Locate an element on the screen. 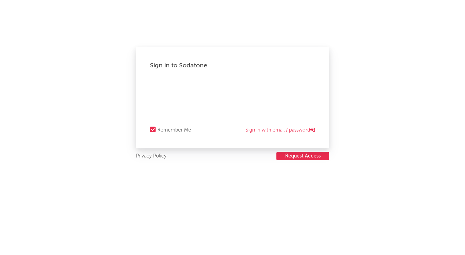  a: Privacy Policy is located at coordinates (151, 156).